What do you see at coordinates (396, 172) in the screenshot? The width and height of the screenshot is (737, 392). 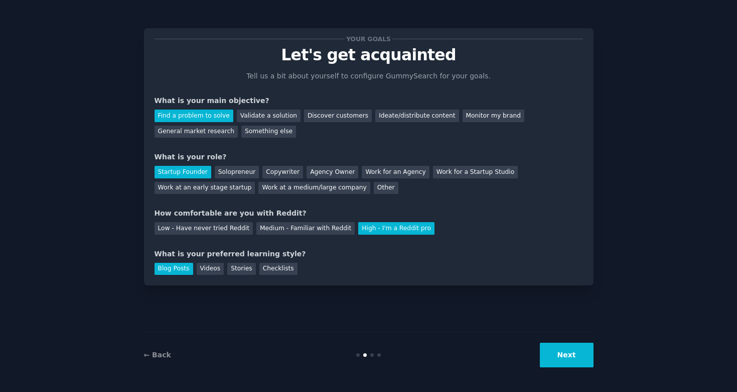 I see `div: Work for an Agency` at bounding box center [396, 172].